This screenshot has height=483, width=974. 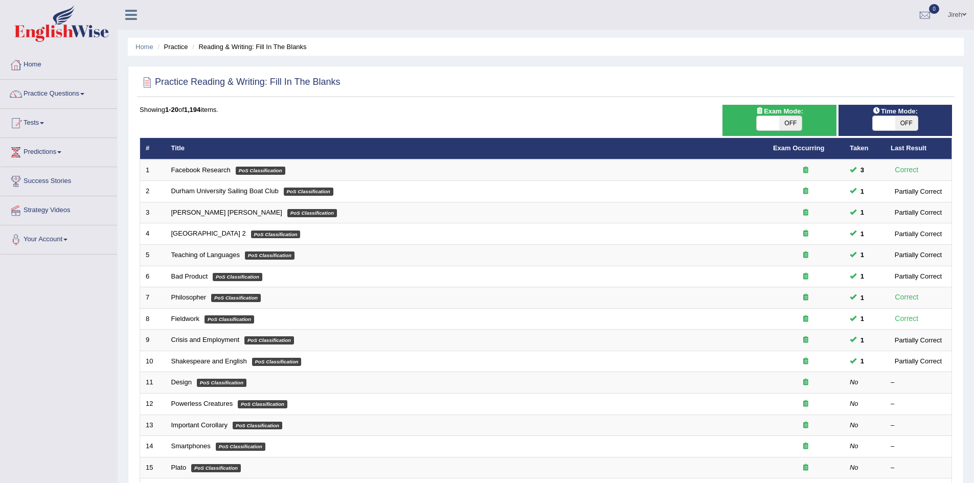 What do you see at coordinates (153, 170) in the screenshot?
I see `td: 1` at bounding box center [153, 170].